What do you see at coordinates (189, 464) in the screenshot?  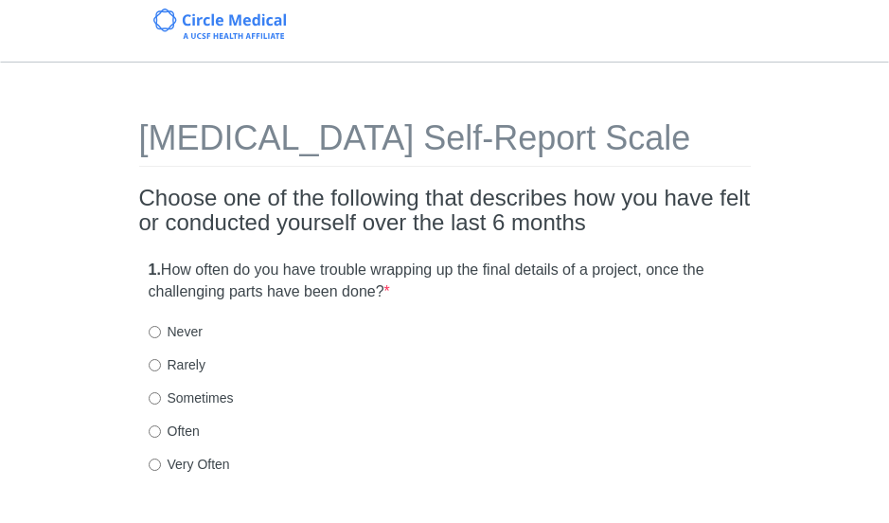 I see `label: Very Often` at bounding box center [189, 464].